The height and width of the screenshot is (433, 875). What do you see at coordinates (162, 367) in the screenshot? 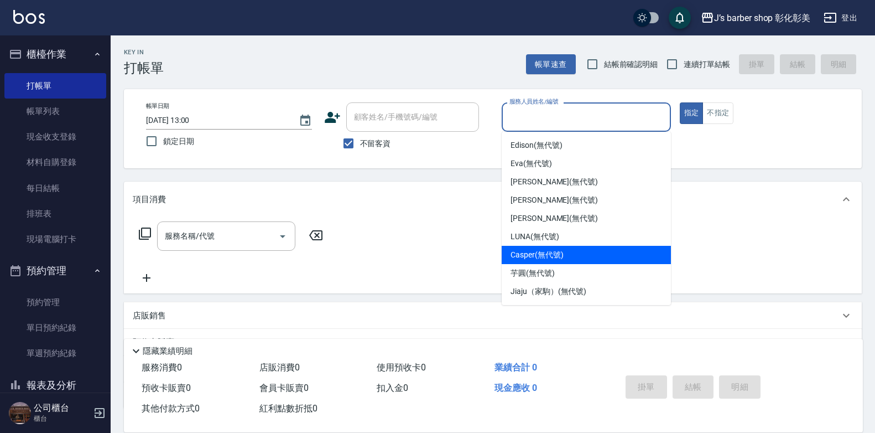
I see `span: 服務消費 0` at bounding box center [162, 367].